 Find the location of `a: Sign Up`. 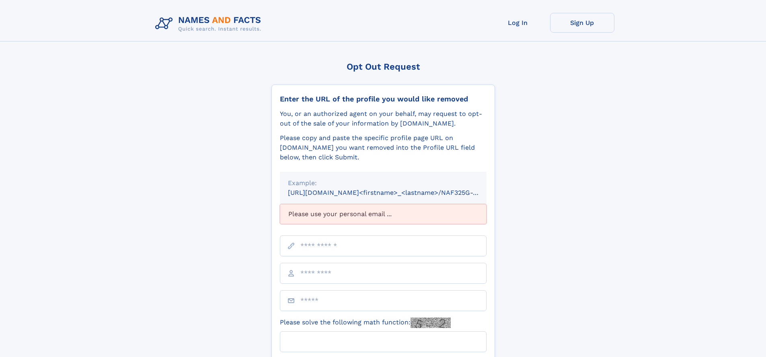

a: Sign Up is located at coordinates (582, 23).